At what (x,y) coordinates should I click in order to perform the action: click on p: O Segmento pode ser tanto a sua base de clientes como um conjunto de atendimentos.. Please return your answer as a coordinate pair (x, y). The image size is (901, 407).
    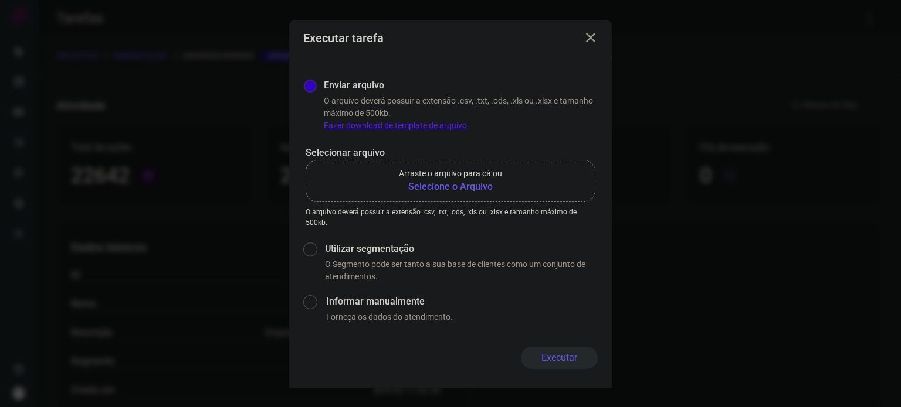
    Looking at the image, I should click on (461, 271).